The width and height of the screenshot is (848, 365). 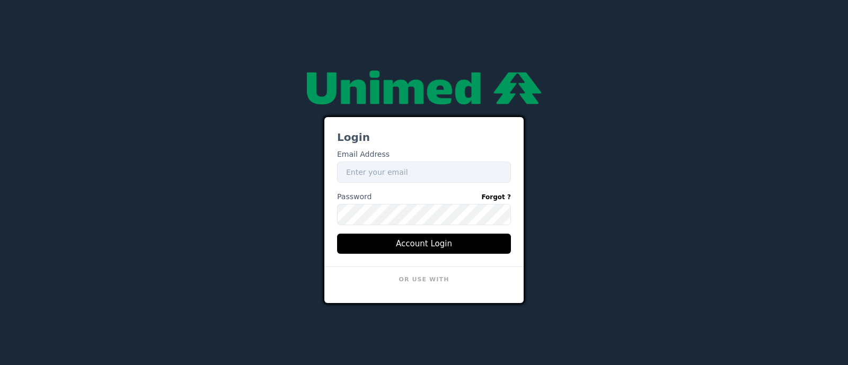 What do you see at coordinates (363, 154) in the screenshot?
I see `label: Email Address` at bounding box center [363, 154].